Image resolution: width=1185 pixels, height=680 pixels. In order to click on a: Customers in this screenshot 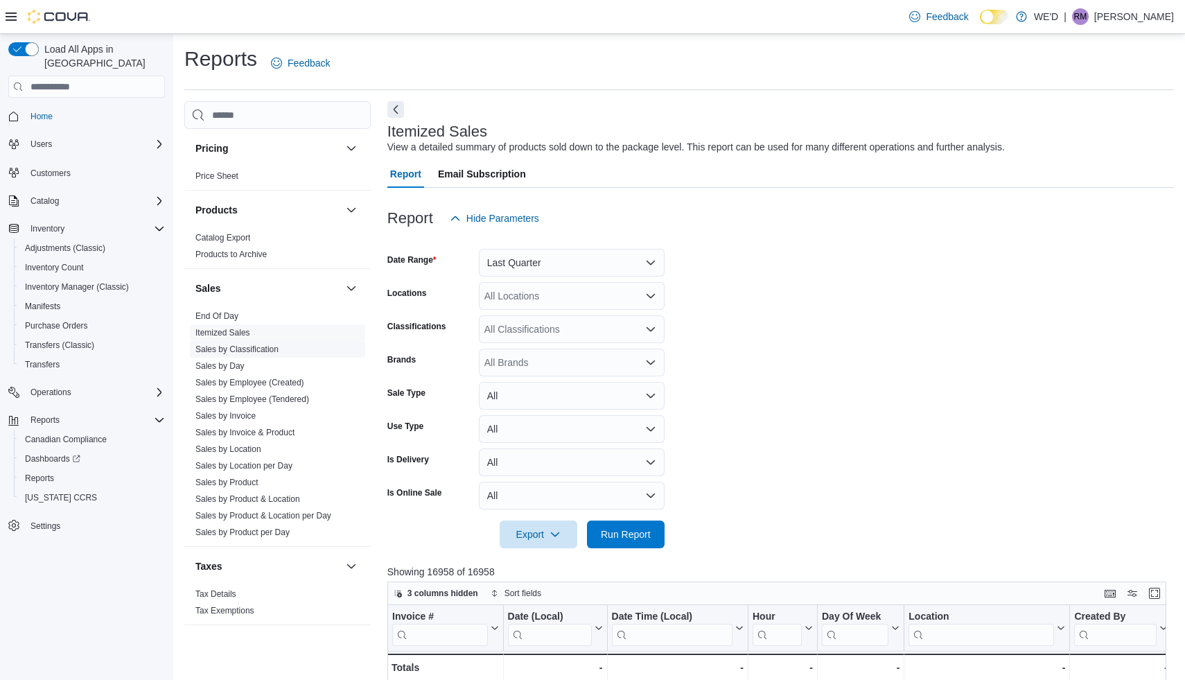, I will do `click(51, 173)`.